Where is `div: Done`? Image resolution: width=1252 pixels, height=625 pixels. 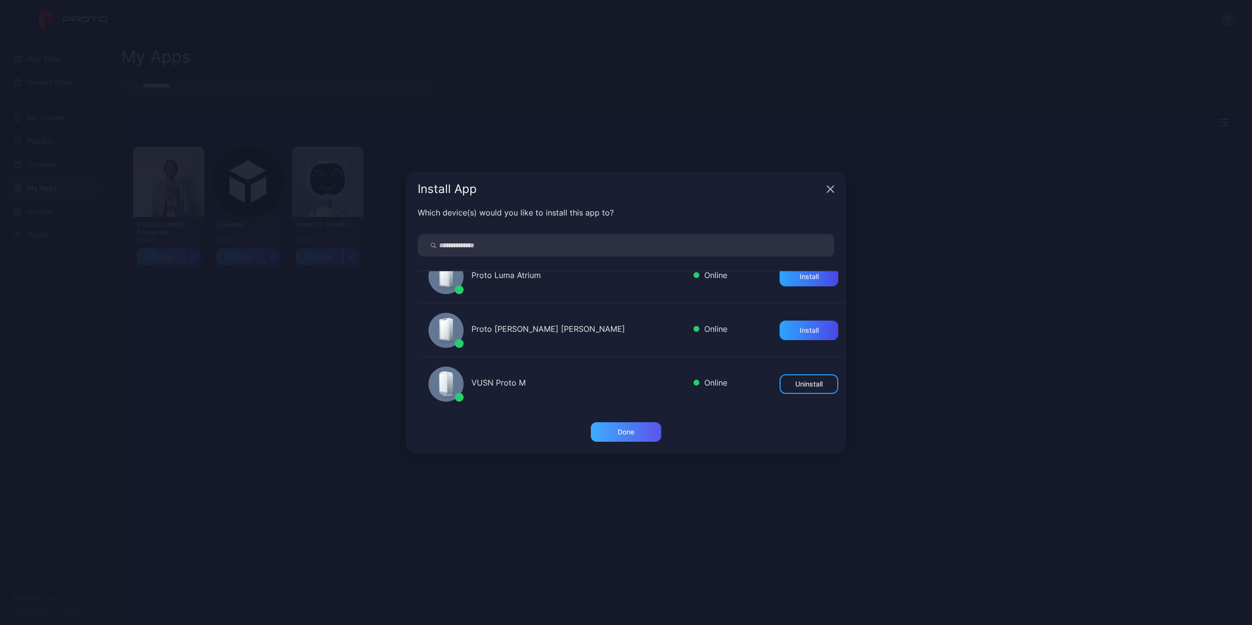 div: Done is located at coordinates (626, 432).